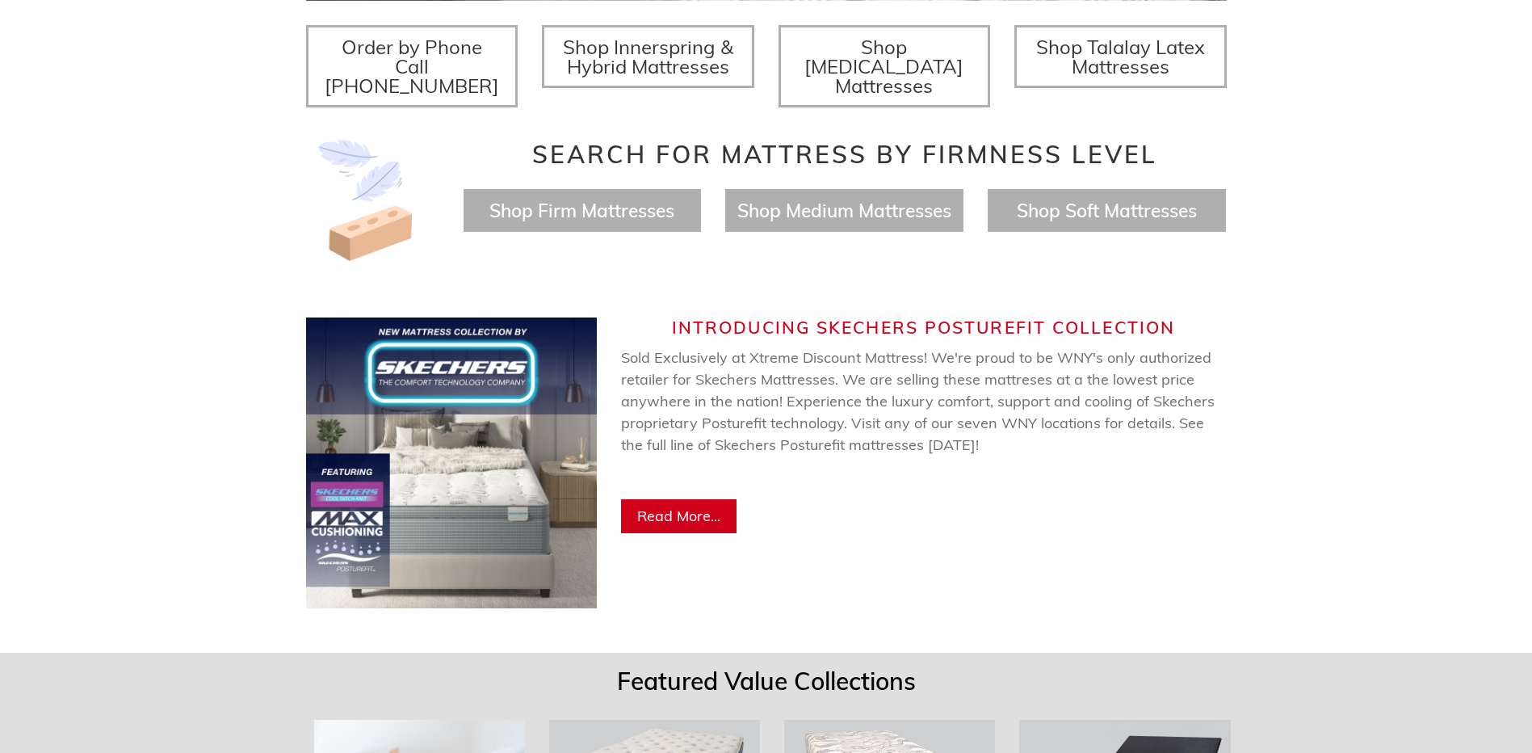  Describe the element at coordinates (767, 681) in the screenshot. I see `span: Featured Value Collections` at that location.